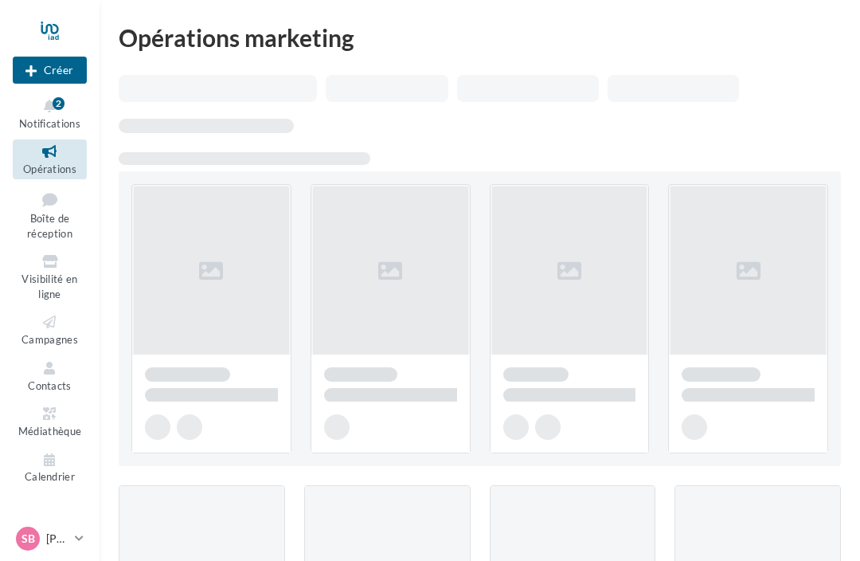  I want to click on div: Nouvelle campagne, so click(49, 70).